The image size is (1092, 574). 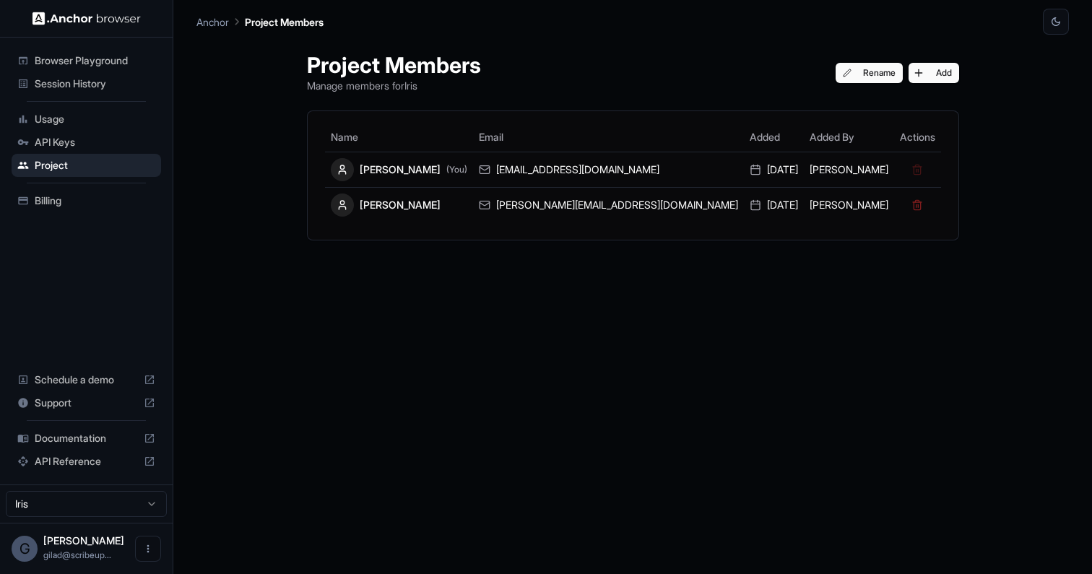 I want to click on div: Billing, so click(x=86, y=201).